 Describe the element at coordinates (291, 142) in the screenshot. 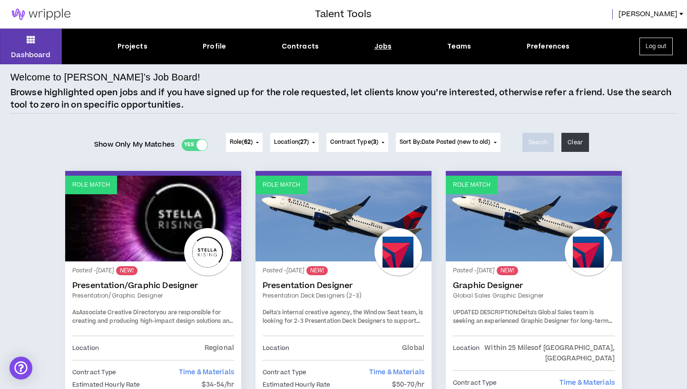

I see `span: Location ( )` at that location.